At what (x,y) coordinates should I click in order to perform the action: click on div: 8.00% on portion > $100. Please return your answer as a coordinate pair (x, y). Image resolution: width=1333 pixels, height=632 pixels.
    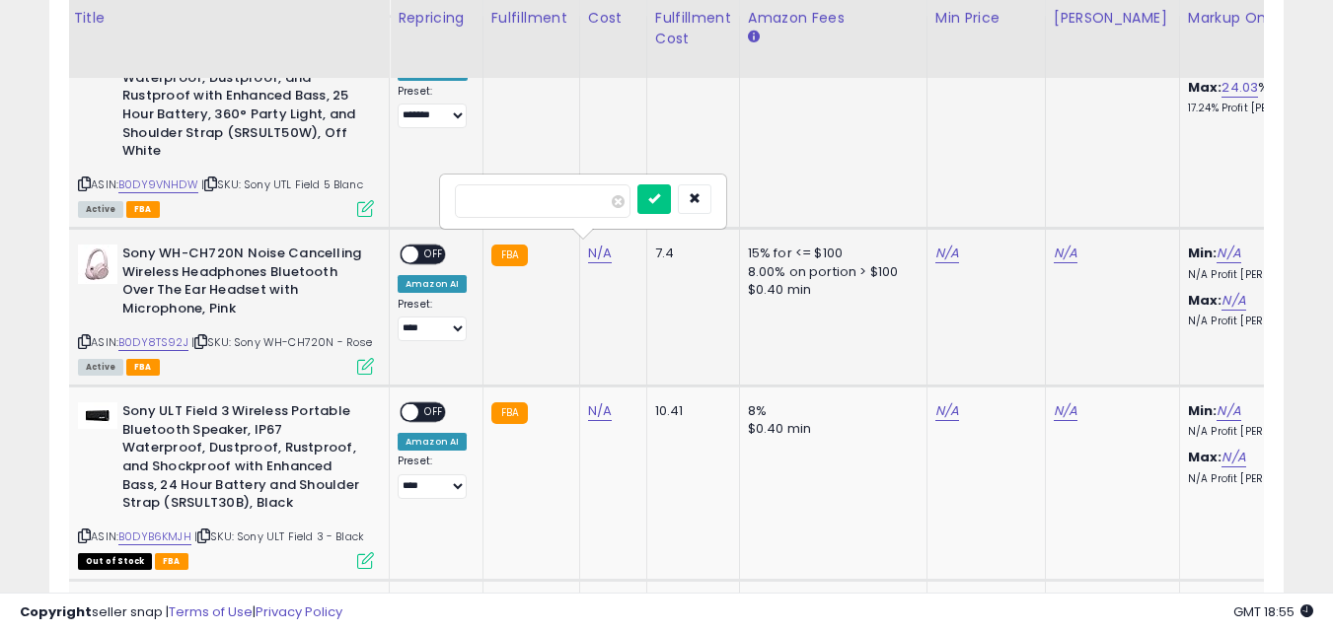
    Looking at the image, I should click on (830, 272).